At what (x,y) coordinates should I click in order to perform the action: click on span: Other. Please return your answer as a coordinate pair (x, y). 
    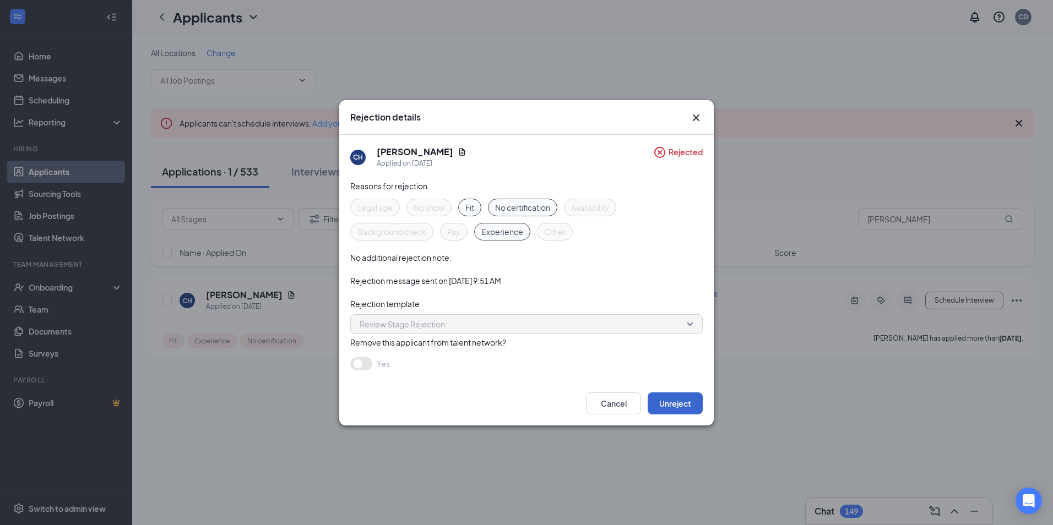
    Looking at the image, I should click on (554, 232).